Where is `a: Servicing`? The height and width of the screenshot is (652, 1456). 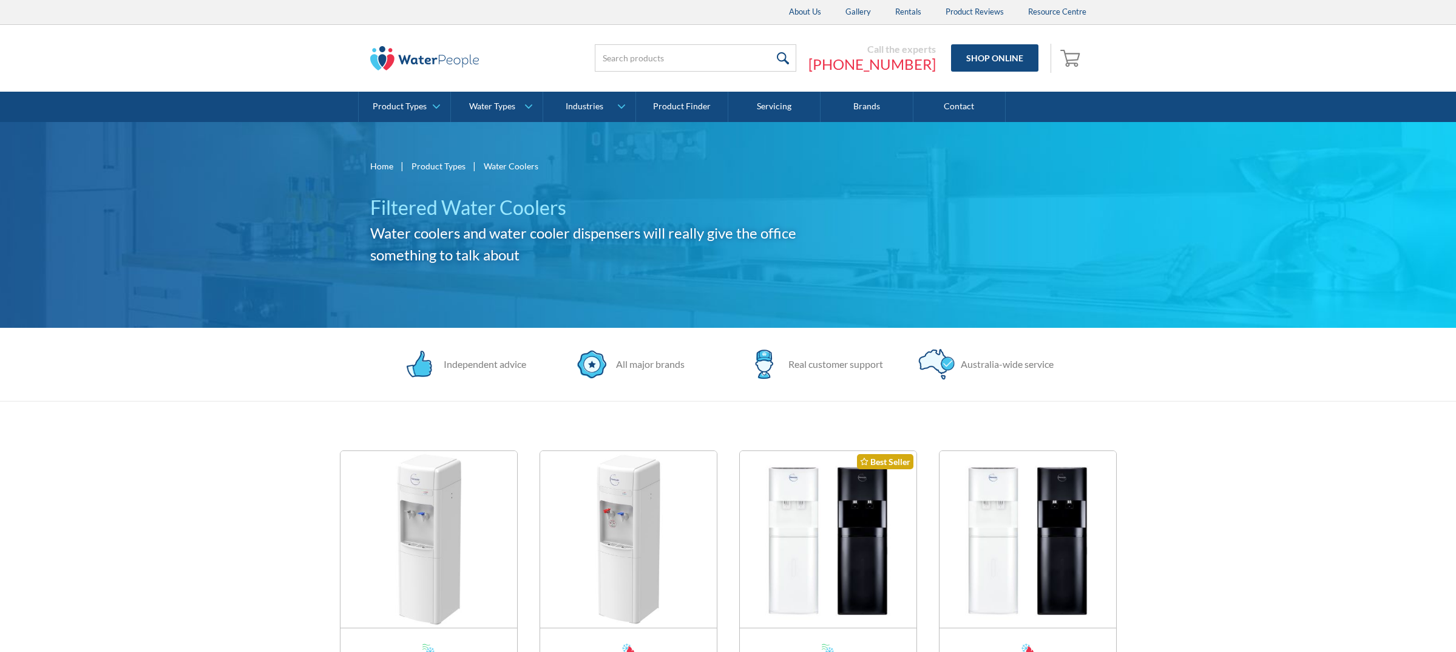
a: Servicing is located at coordinates (774, 107).